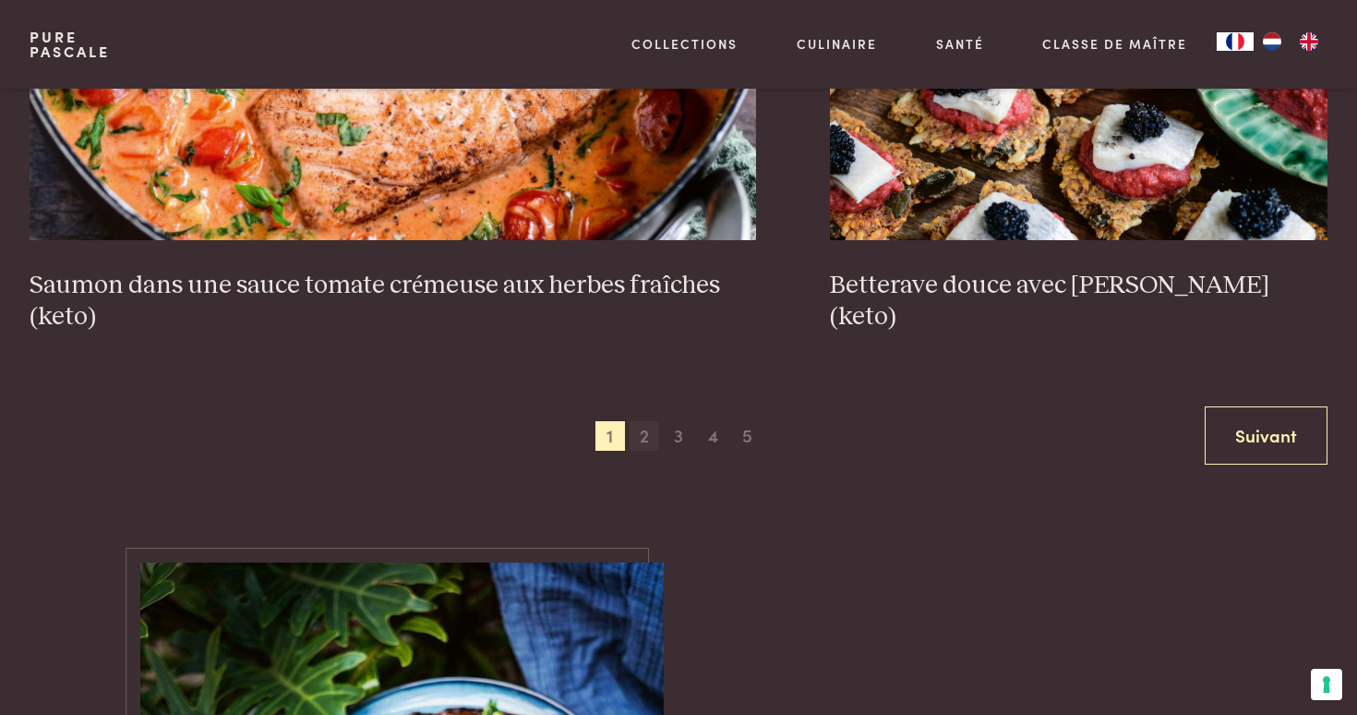 Image resolution: width=1357 pixels, height=715 pixels. I want to click on a: Collections, so click(684, 43).